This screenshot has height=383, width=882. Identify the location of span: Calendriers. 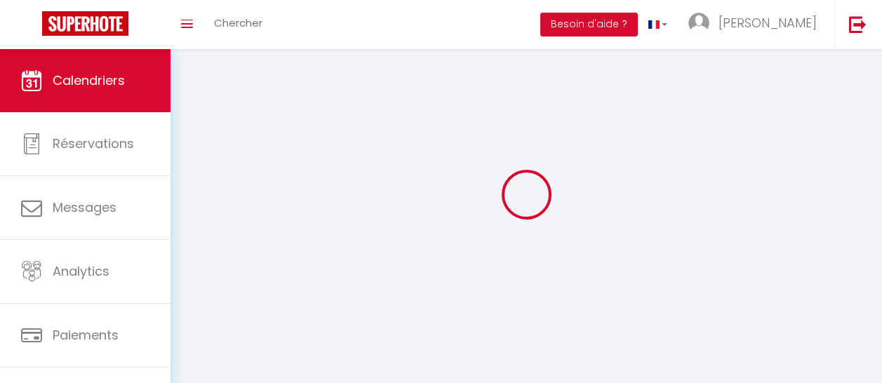
(88, 80).